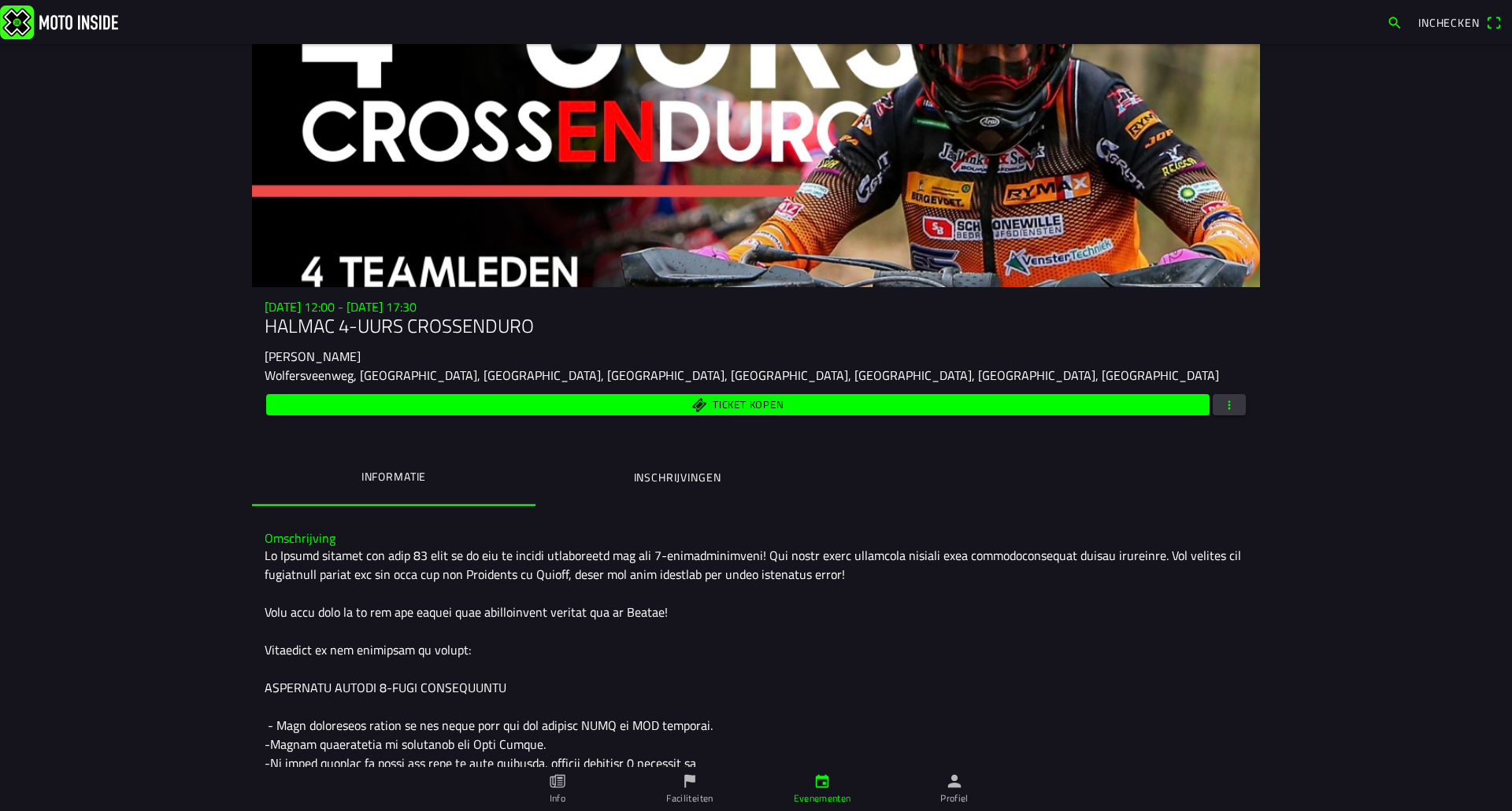  Describe the element at coordinates (954, 799) in the screenshot. I see `ion-label: Profiel` at that location.